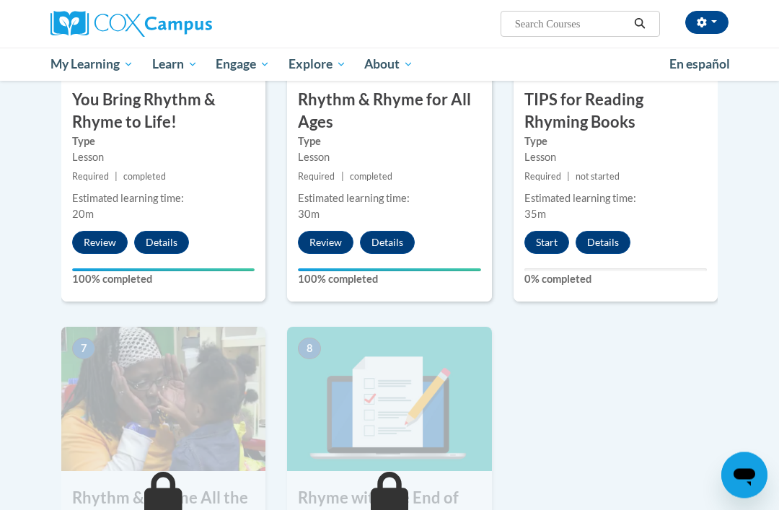 The width and height of the screenshot is (779, 510). I want to click on span: 35m, so click(535, 214).